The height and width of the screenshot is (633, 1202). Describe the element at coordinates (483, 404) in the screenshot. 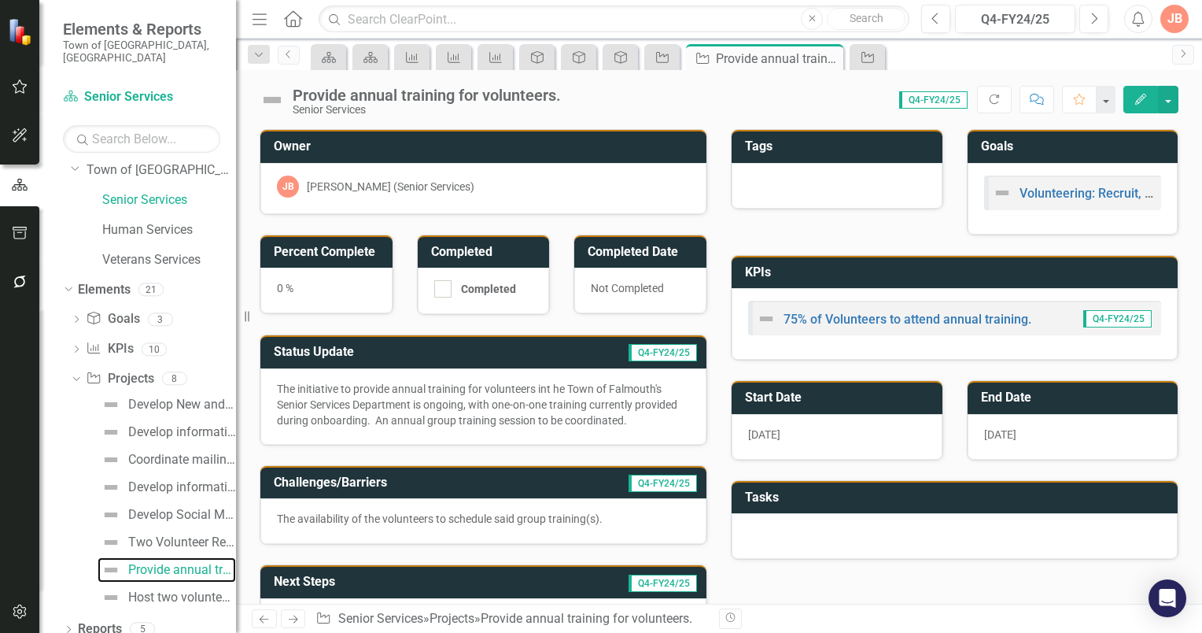

I see `p: The initiative to provide annual training for volunteers int he Town of Falmouth's Senior Service...` at that location.